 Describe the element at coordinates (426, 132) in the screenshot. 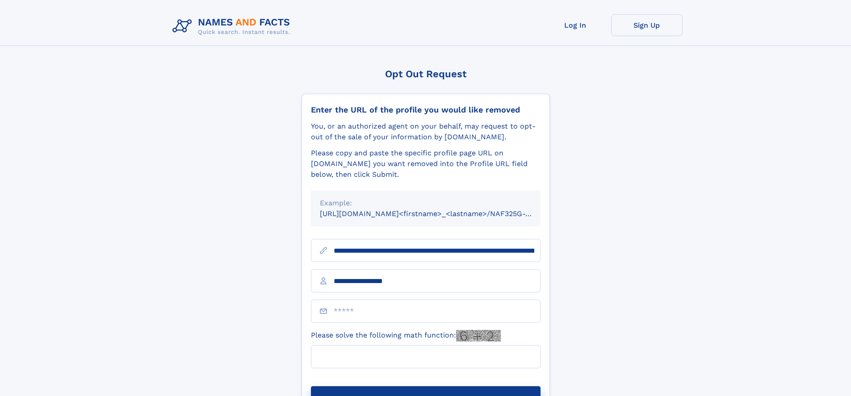

I see `div: You, or an authorized agent on your behalf, may request to opt-out of the sale of your informatio...` at that location.